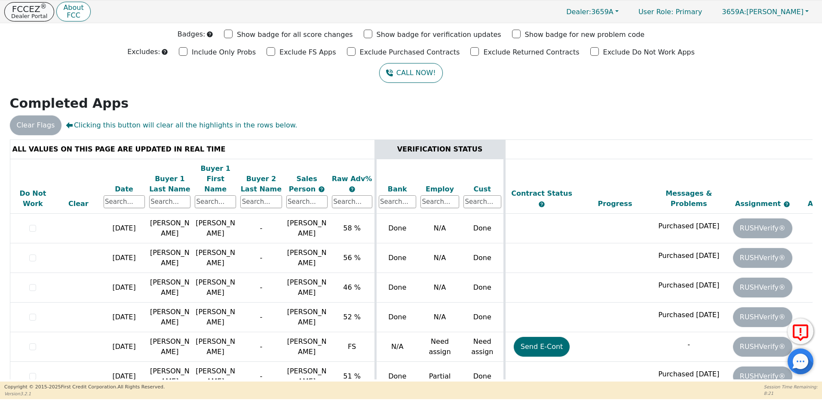  What do you see at coordinates (73, 15) in the screenshot?
I see `p: FCC` at bounding box center [73, 15].